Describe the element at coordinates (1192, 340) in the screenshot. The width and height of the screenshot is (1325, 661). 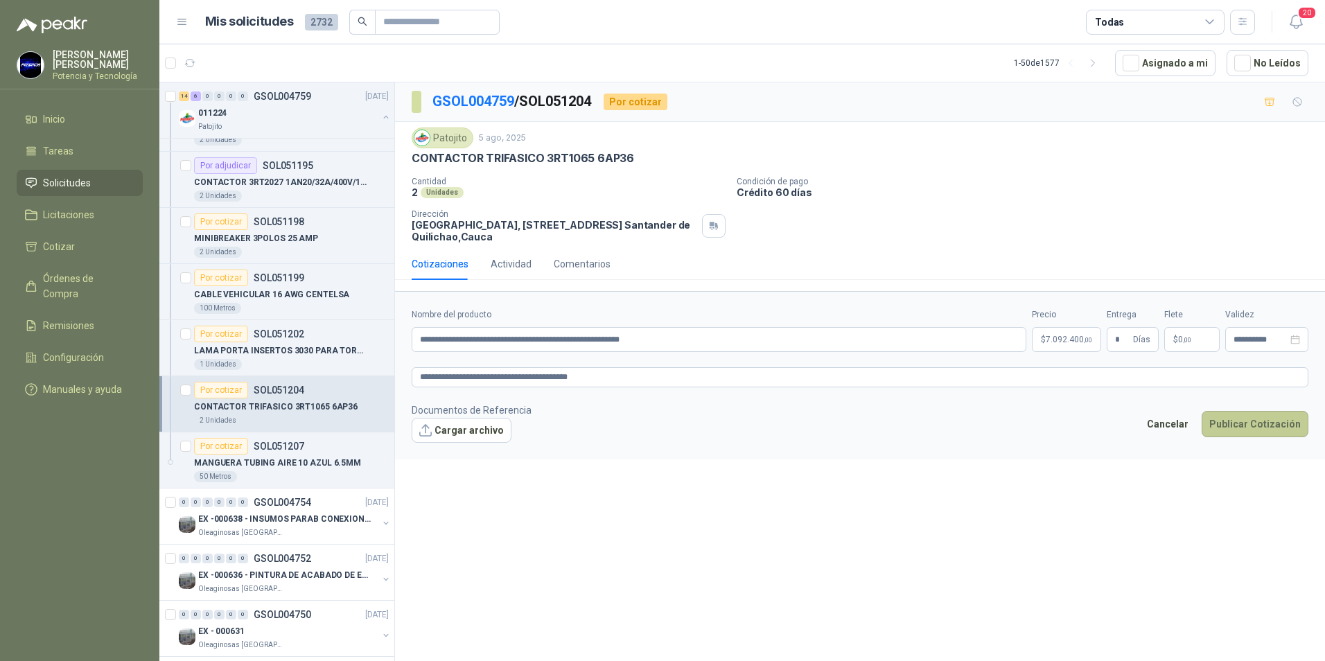
I see `p: $ 0,00` at that location.